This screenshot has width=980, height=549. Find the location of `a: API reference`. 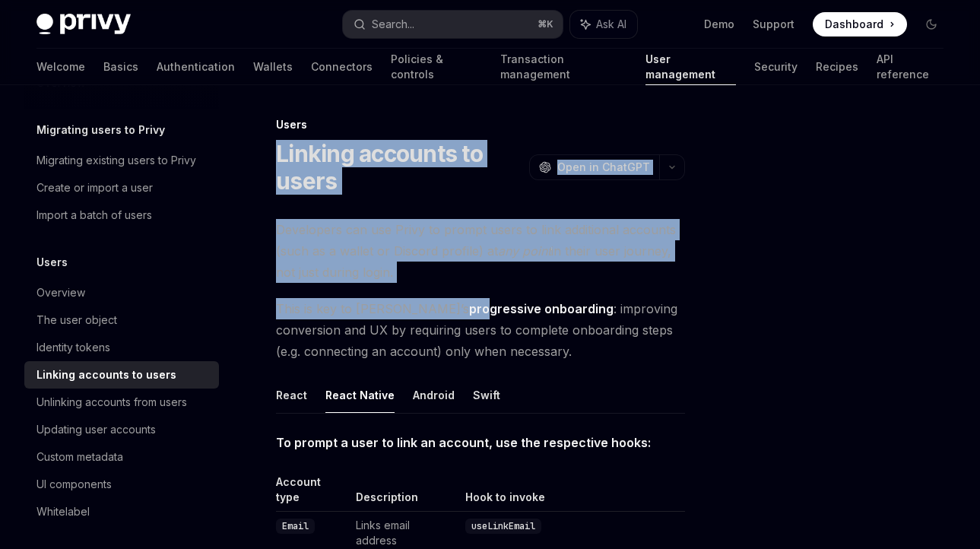

a: API reference is located at coordinates (910, 67).